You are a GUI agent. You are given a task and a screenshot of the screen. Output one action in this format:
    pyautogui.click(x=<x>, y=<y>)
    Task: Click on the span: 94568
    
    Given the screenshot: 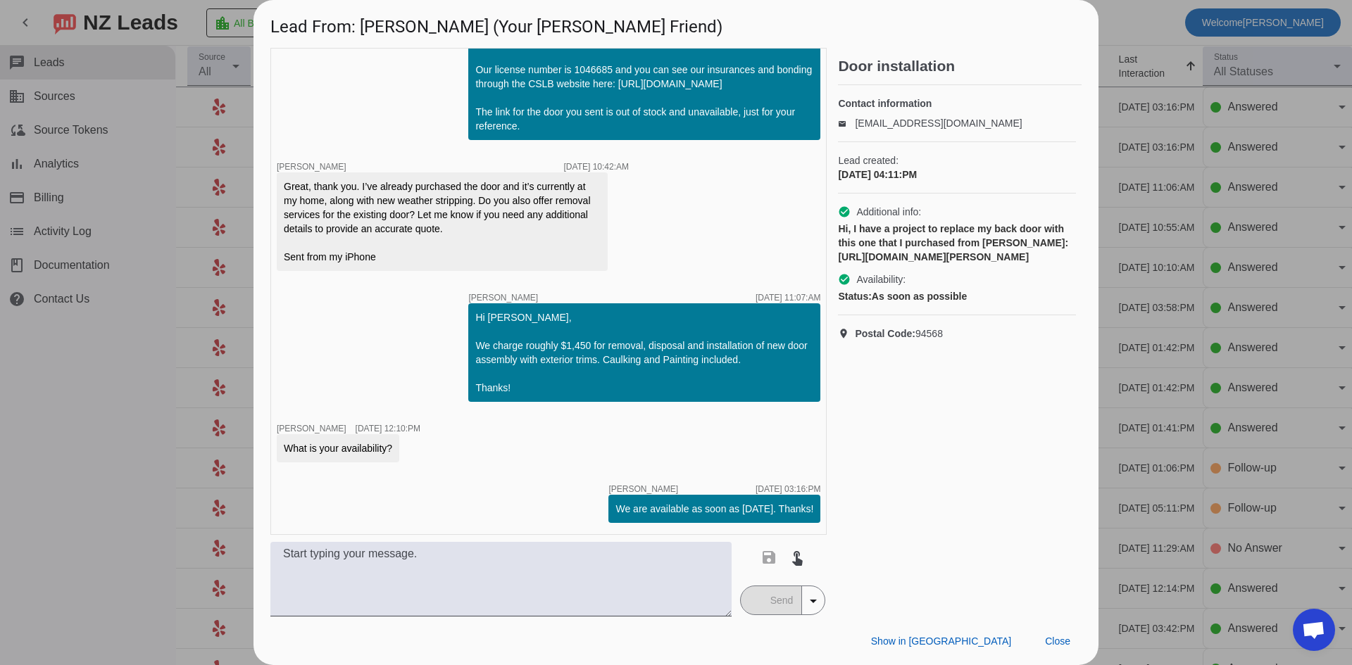 What is the action you would take?
    pyautogui.click(x=898, y=334)
    